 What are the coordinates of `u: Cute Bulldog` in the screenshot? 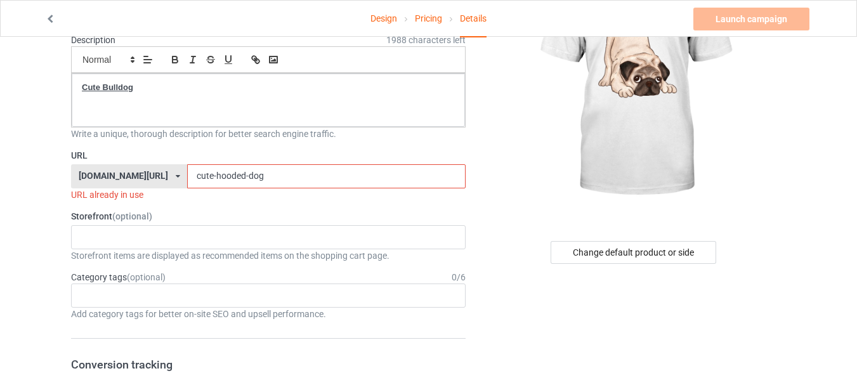 It's located at (107, 87).